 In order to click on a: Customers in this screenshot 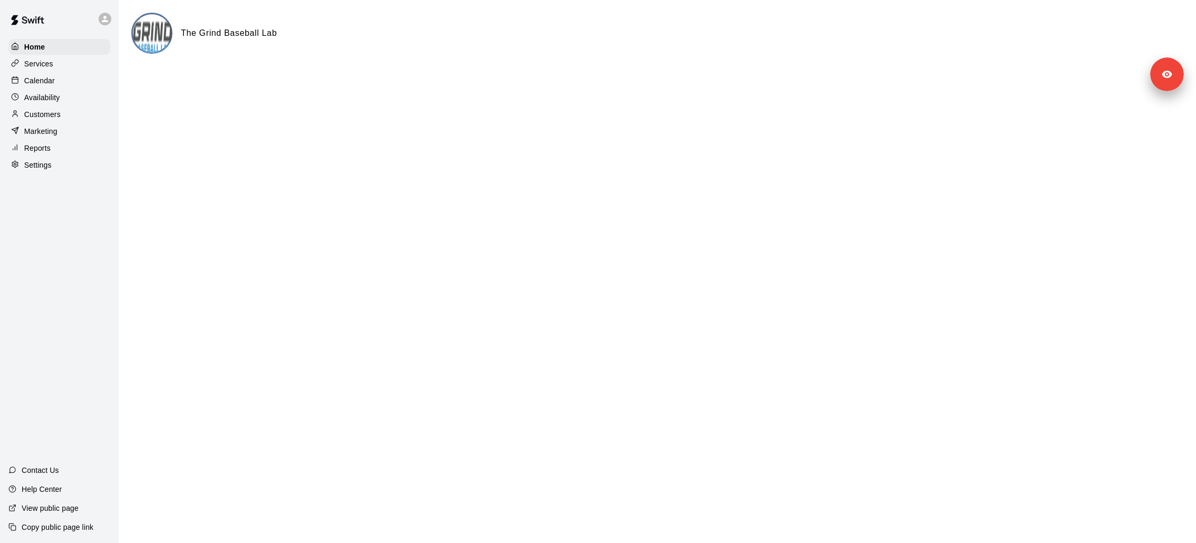, I will do `click(59, 114)`.